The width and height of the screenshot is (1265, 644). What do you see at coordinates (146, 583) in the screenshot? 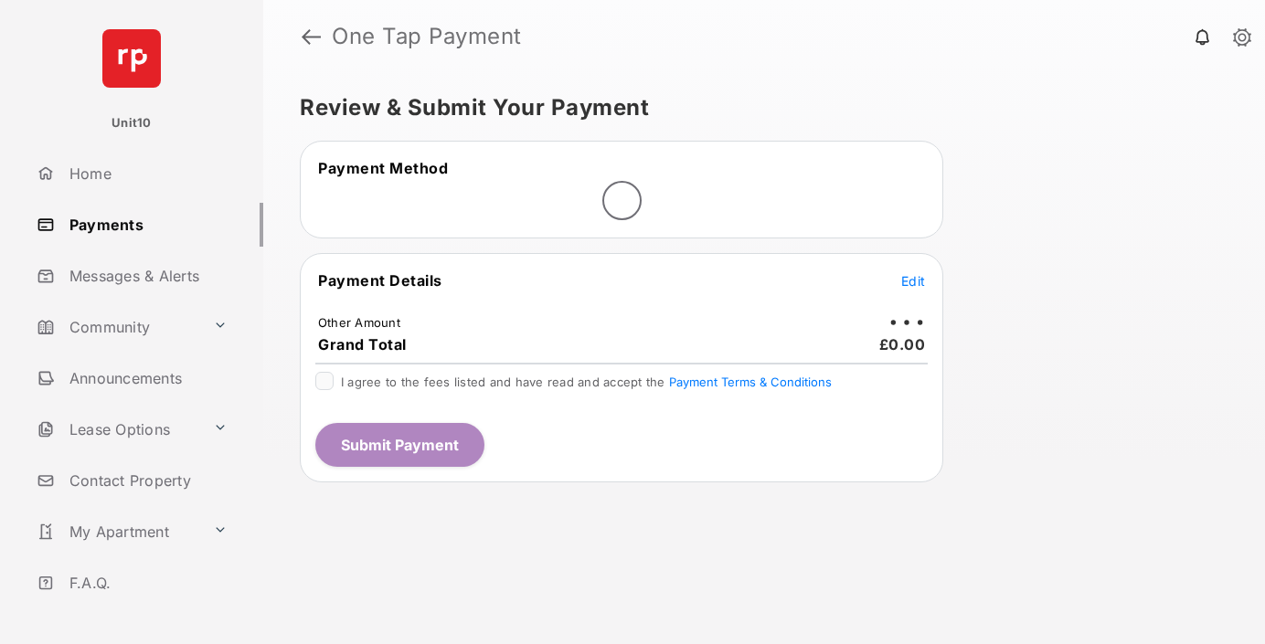
I see `a: F.A.Q.` at bounding box center [146, 583].